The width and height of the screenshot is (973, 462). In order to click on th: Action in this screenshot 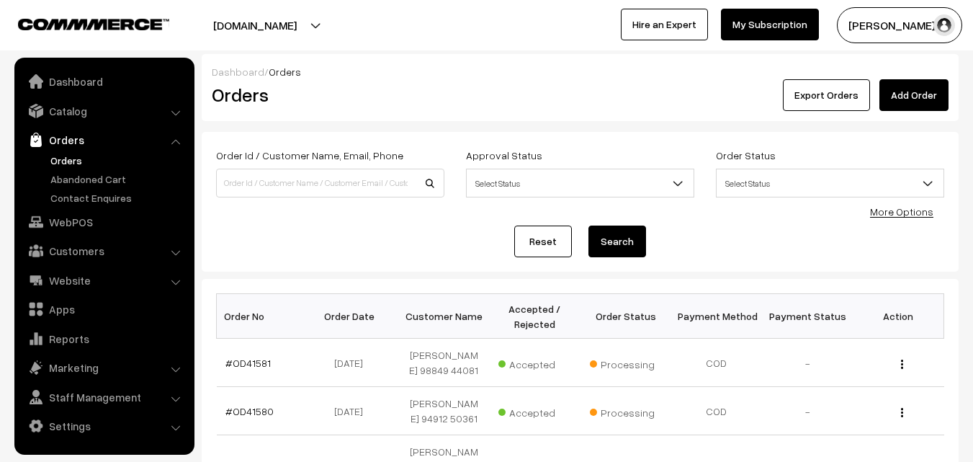, I will do `click(898, 316)`.